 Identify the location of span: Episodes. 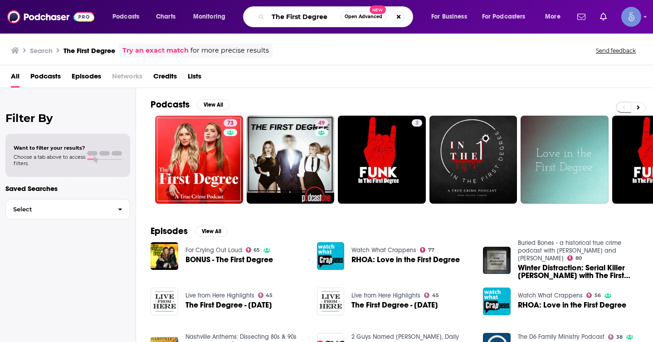
(86, 78).